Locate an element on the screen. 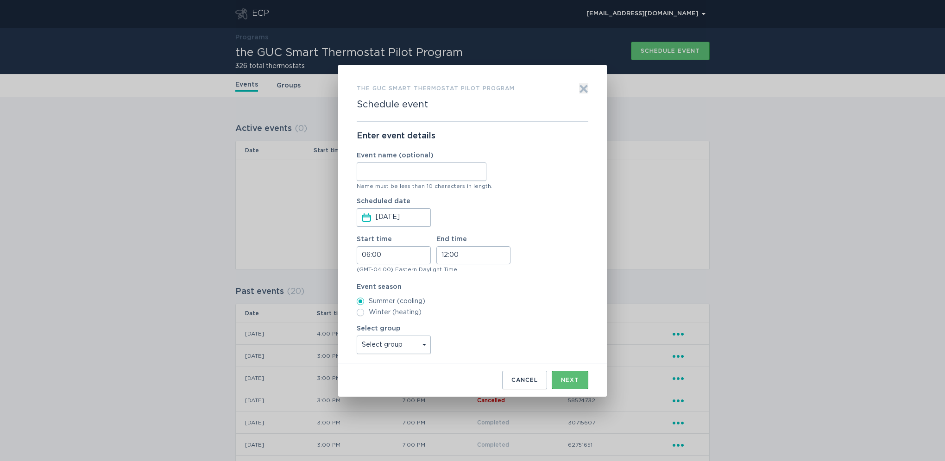 The width and height of the screenshot is (945, 461). button: Cancel is located at coordinates (524, 380).